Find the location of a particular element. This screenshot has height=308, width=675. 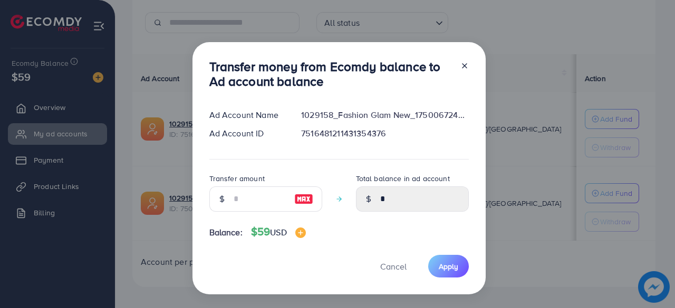

button: Cancel is located at coordinates (393, 266).